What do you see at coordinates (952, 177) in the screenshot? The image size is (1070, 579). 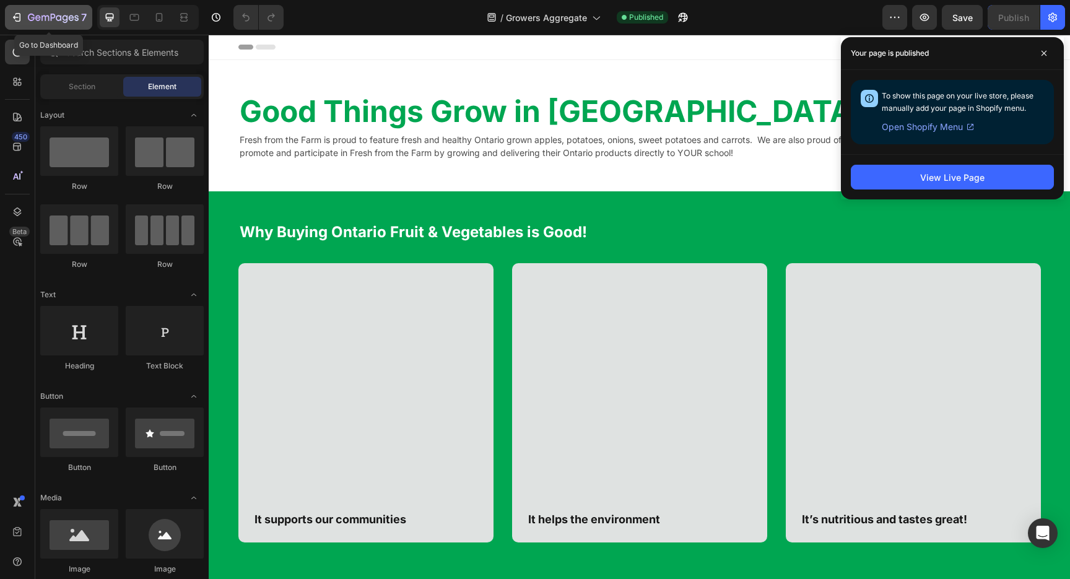 I see `button: View Live Page` at bounding box center [952, 177].